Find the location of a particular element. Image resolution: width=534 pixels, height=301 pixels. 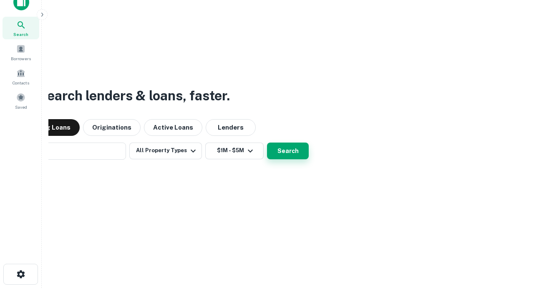

button: Lenders is located at coordinates (231, 127).